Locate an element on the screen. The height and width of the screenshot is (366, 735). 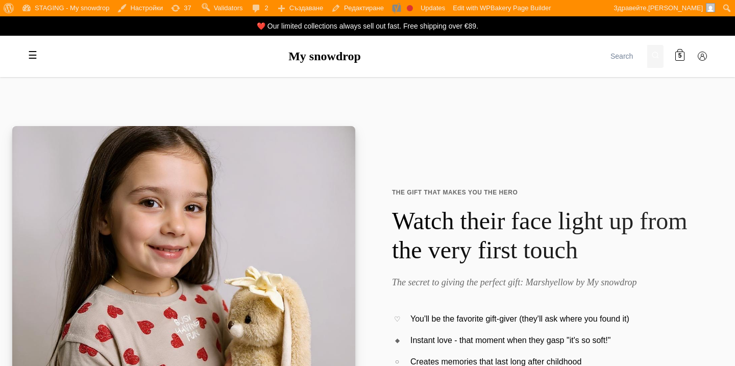
a: 5 is located at coordinates (680, 57).